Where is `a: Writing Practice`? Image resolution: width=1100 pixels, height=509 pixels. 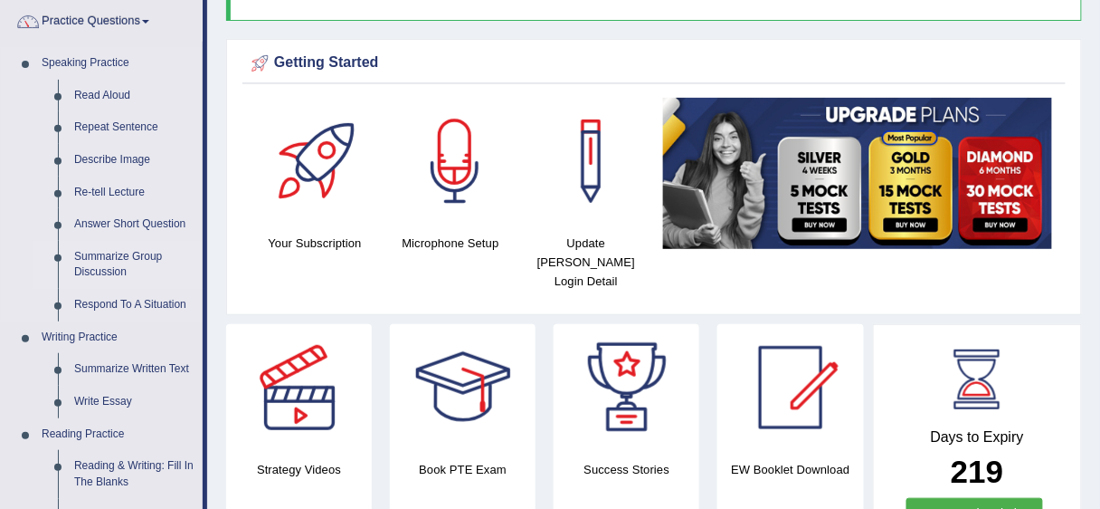
a: Writing Practice is located at coordinates (118, 338).